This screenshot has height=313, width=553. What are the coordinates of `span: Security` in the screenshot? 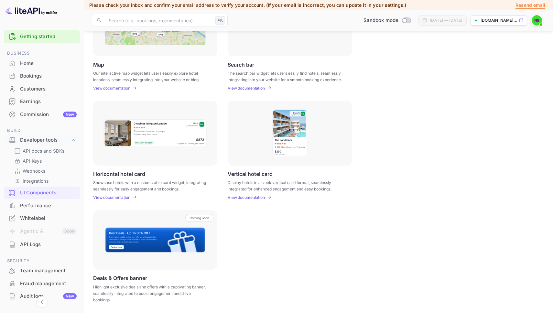 It's located at (42, 261).